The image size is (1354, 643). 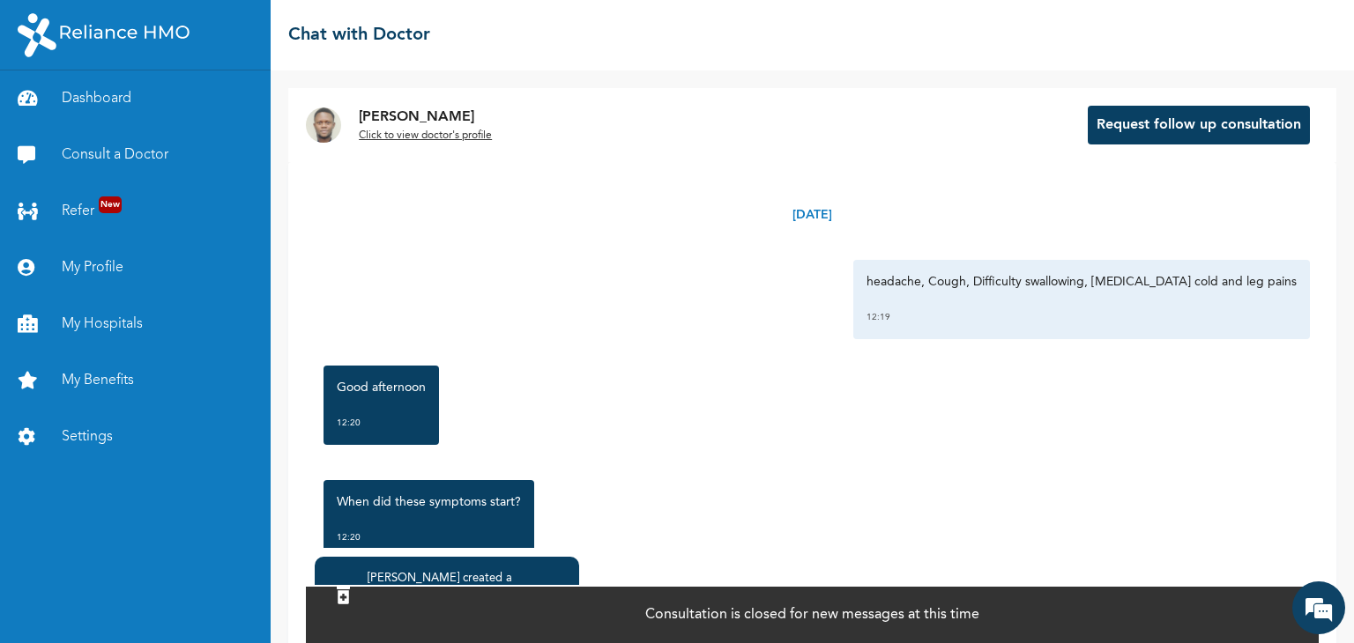 What do you see at coordinates (381, 388) in the screenshot?
I see `p: Good afternoon` at bounding box center [381, 388].